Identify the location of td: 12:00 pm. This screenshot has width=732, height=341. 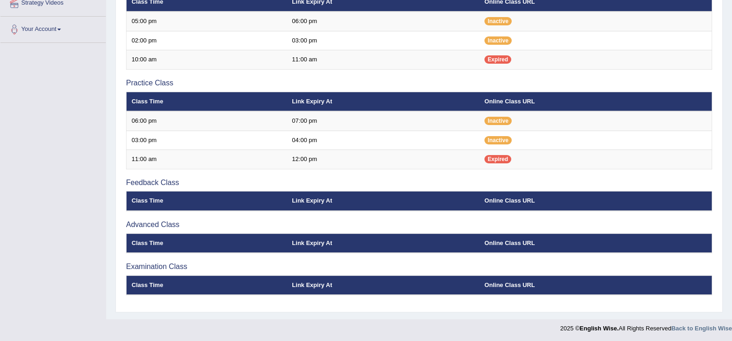
(383, 160).